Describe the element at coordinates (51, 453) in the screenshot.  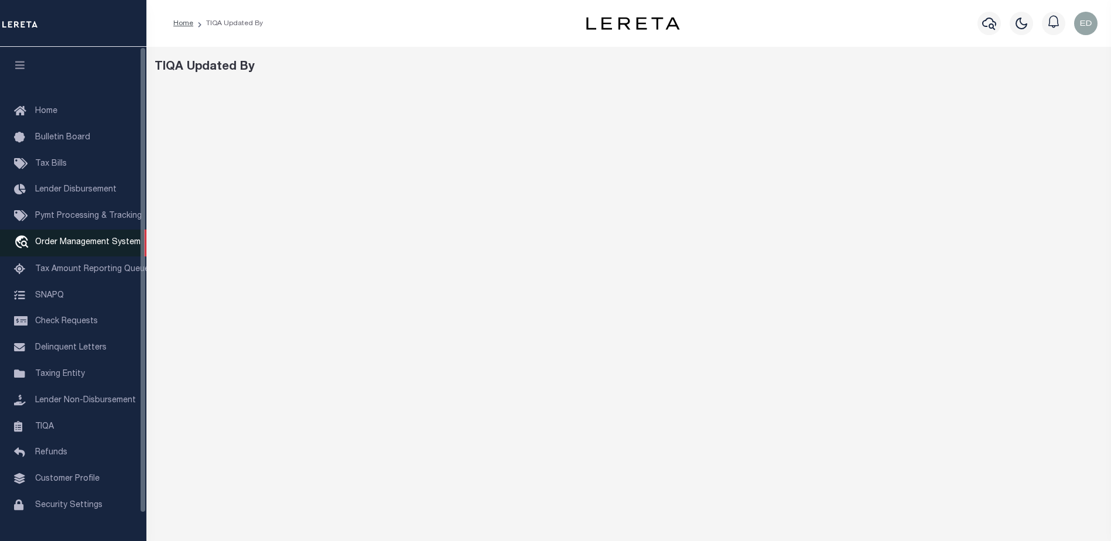
I see `span: Refunds` at that location.